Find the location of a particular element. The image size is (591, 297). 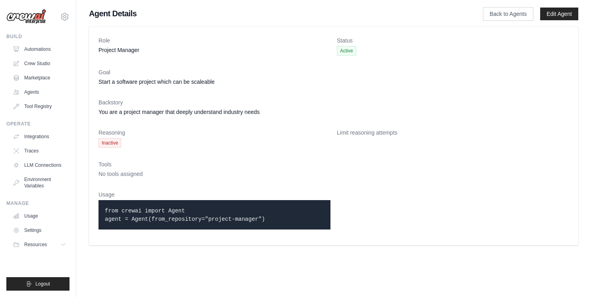

dt: Goal is located at coordinates (334, 72).